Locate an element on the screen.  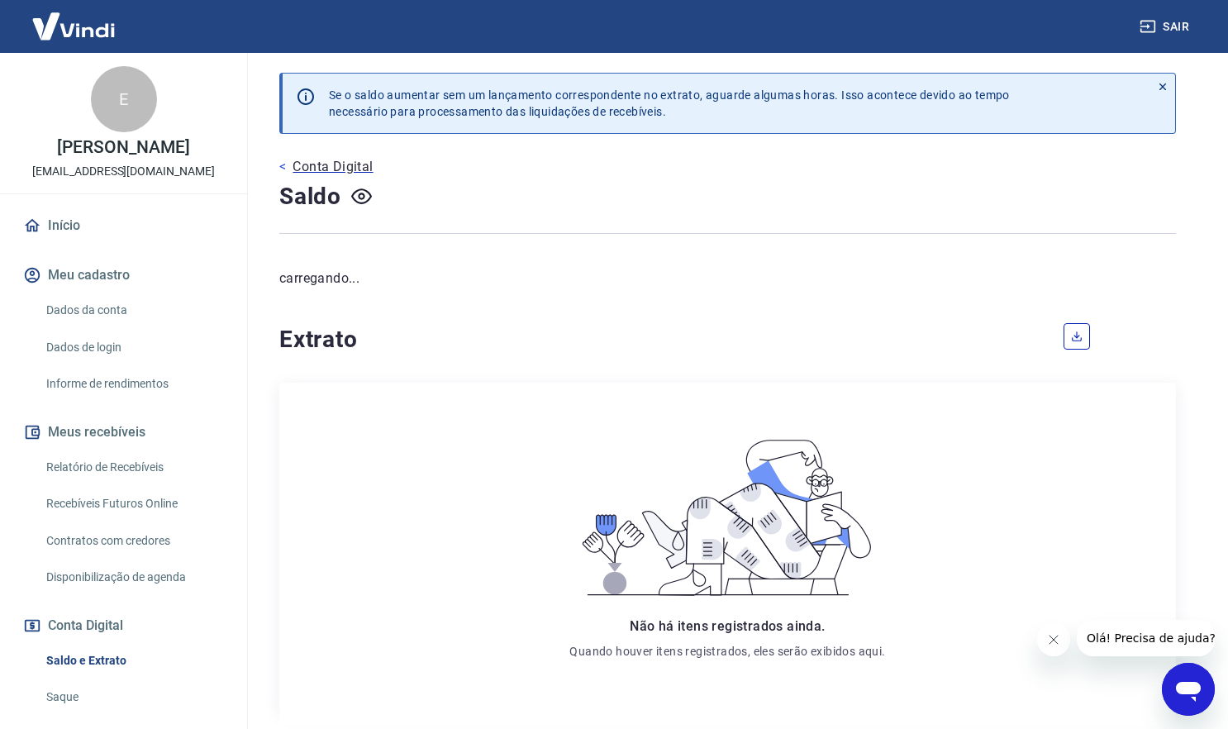
a: Saldo e Extrato is located at coordinates (133, 660).